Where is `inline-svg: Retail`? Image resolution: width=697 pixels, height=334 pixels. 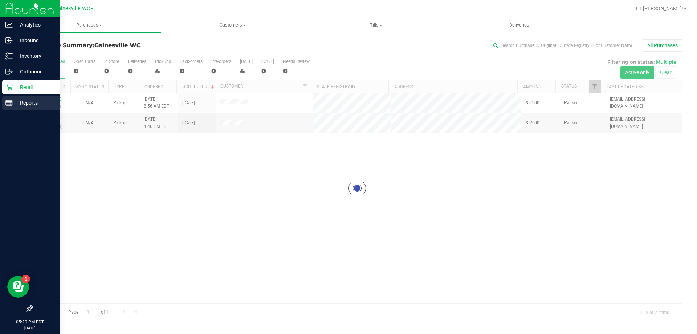 inline-svg: Retail is located at coordinates (9, 87).